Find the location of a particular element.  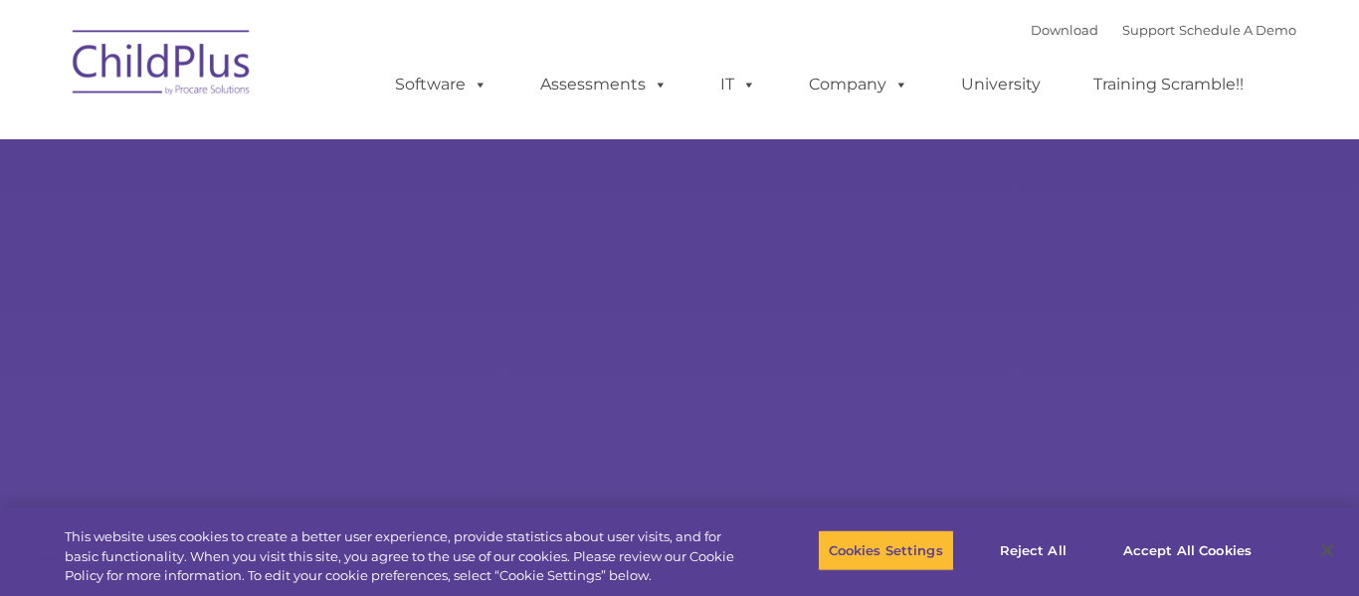

a: Training Scramble!! is located at coordinates (1168, 85).